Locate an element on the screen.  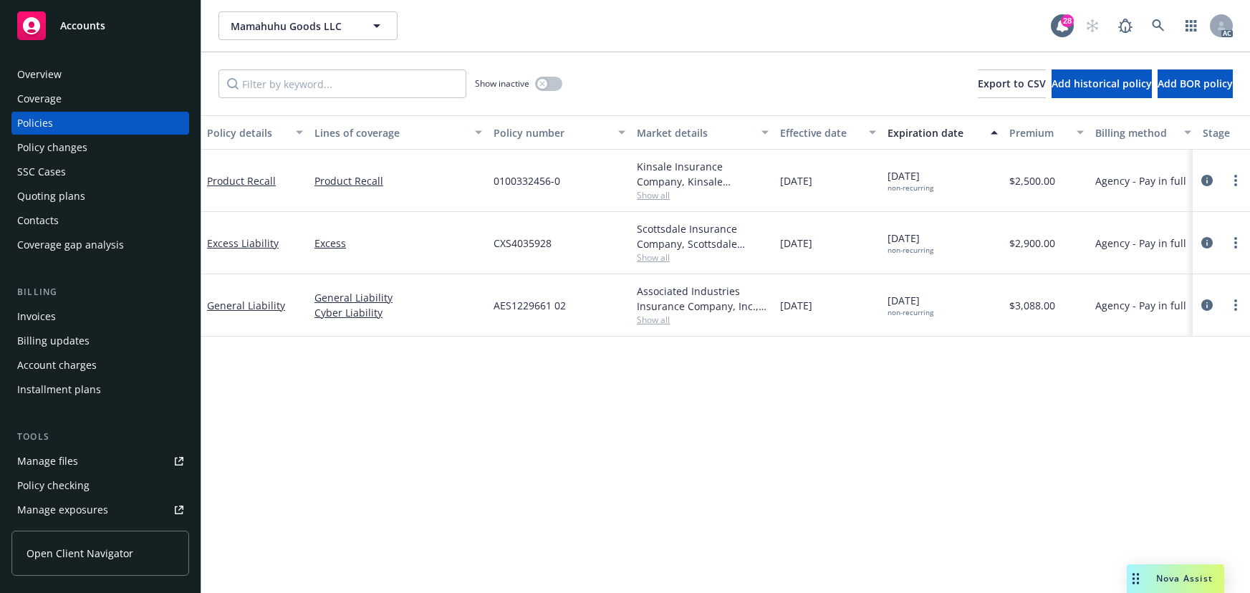
div: Policy checking is located at coordinates (53, 486).